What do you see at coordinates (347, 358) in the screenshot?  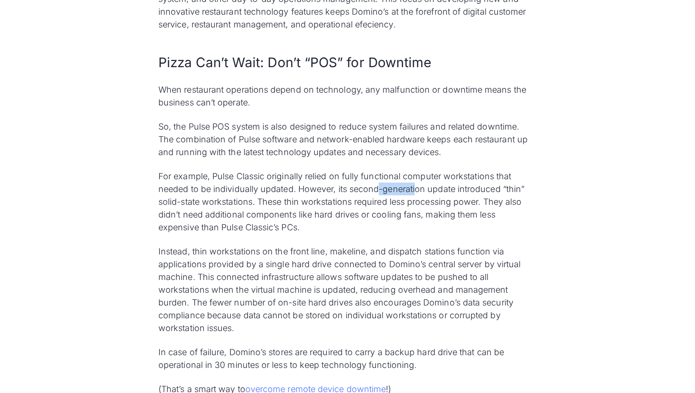 I see `p: In case of failure, Domino’s stores are required to carry a backup hard drive that can be operati...` at bounding box center [347, 358].